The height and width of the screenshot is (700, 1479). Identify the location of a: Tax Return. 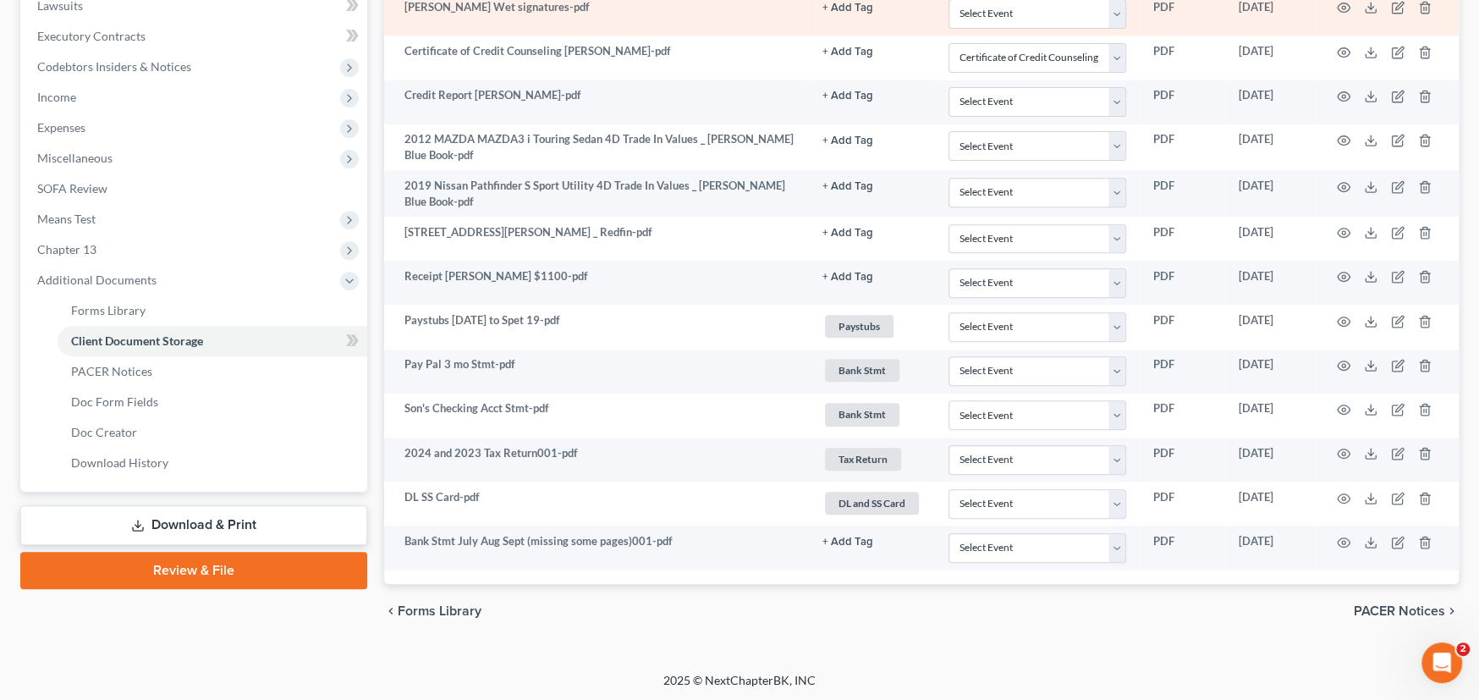
(871, 459).